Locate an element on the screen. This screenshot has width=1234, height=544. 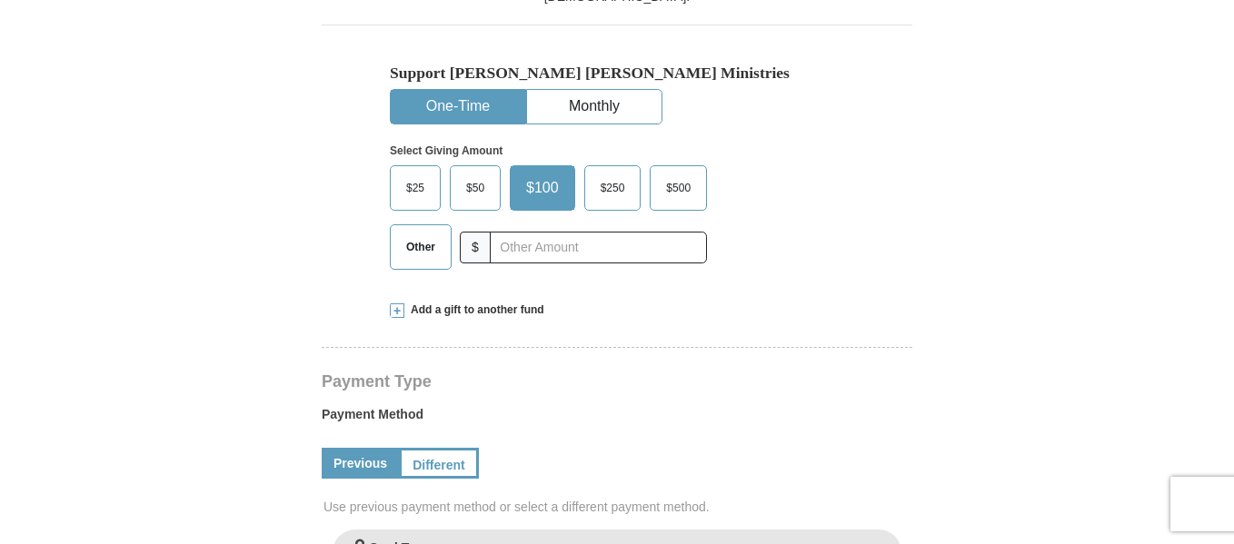
a: Previous is located at coordinates (360, 463).